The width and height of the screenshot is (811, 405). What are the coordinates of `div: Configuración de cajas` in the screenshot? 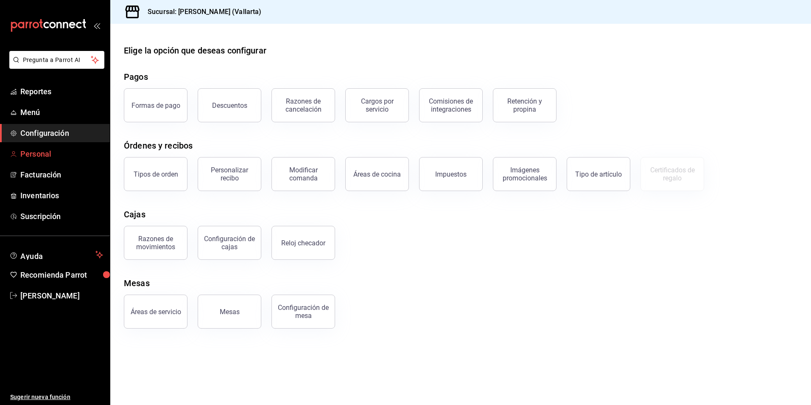 It's located at (230, 243).